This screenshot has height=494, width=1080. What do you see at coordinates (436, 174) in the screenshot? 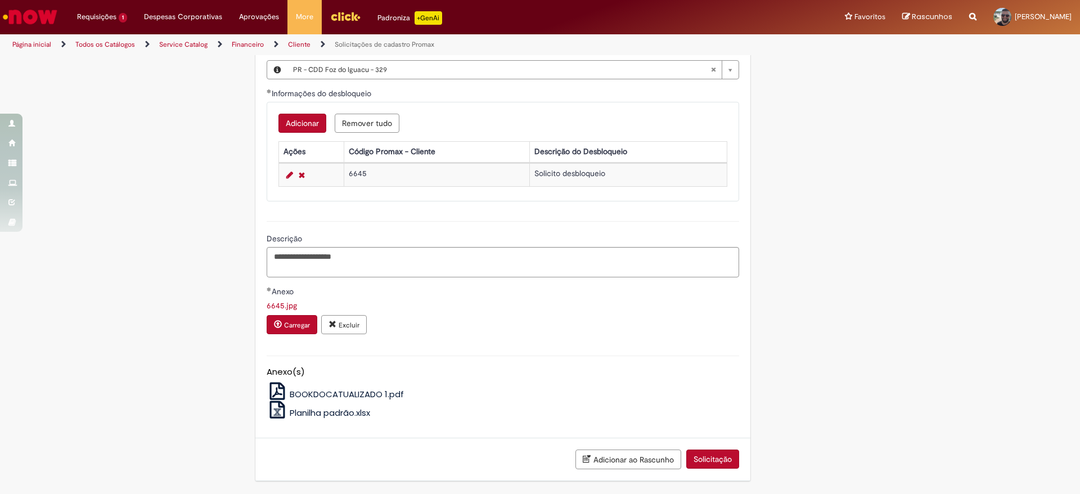
I see `td: 6645` at bounding box center [436, 174].